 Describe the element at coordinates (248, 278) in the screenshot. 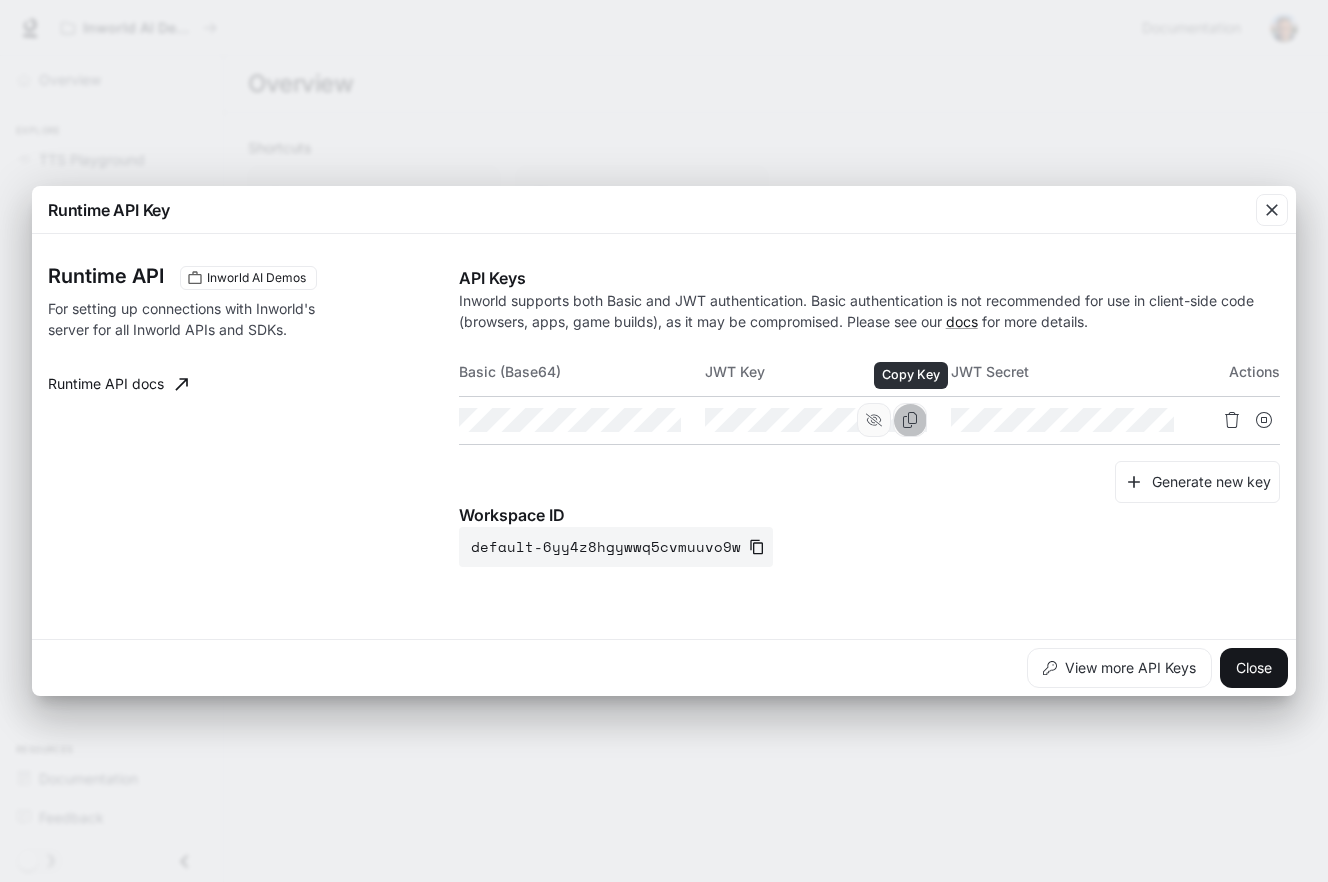

I see `div: These keys will apply to your current workspace only` at that location.